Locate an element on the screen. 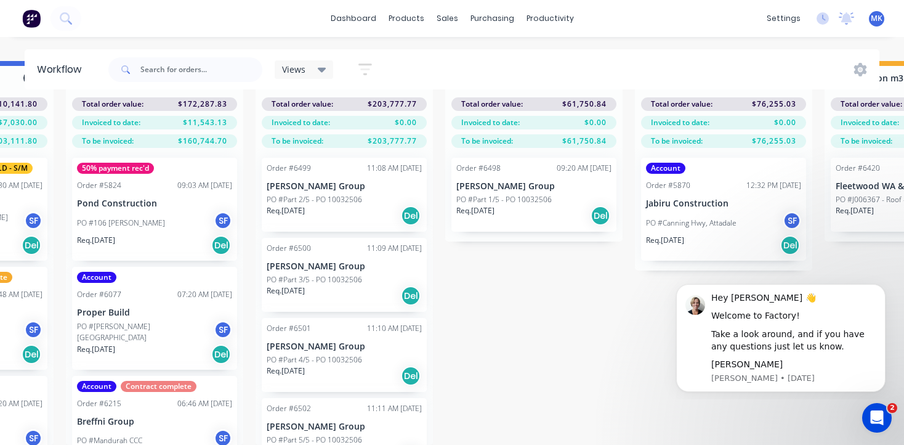  a: dashboard is located at coordinates (353, 18).